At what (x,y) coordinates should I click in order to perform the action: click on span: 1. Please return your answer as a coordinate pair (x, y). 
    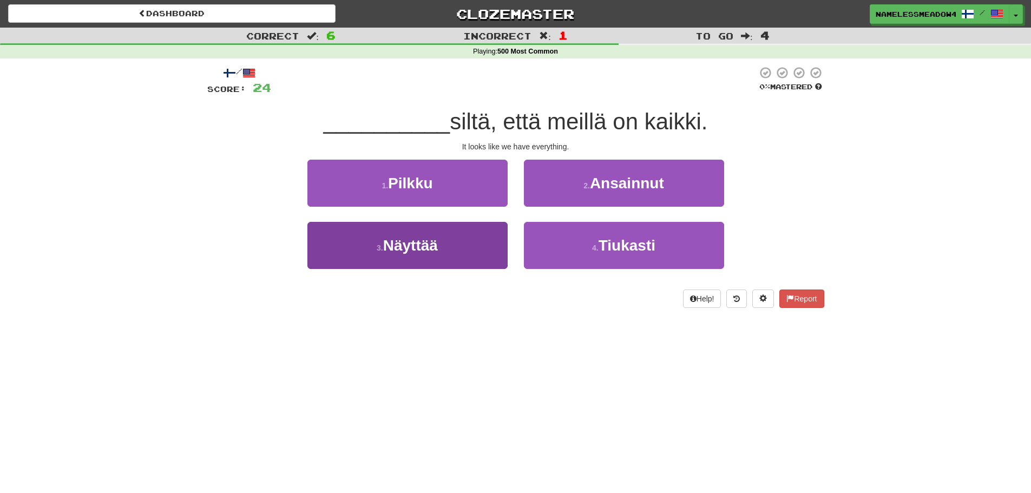
    Looking at the image, I should click on (563, 35).